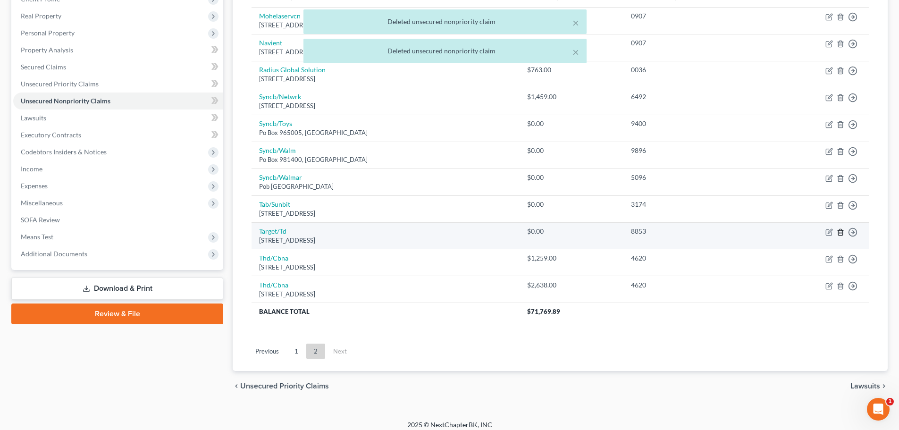 The width and height of the screenshot is (899, 430). Describe the element at coordinates (275, 204) in the screenshot. I see `a: Tab/Sunbit` at that location.